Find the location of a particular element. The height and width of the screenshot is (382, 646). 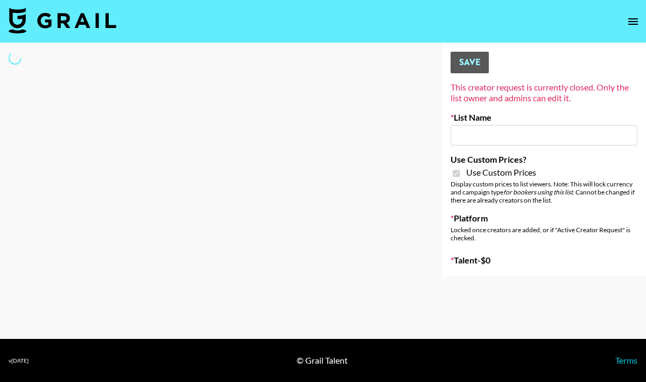

em: for bookers using this list is located at coordinates (538, 192).